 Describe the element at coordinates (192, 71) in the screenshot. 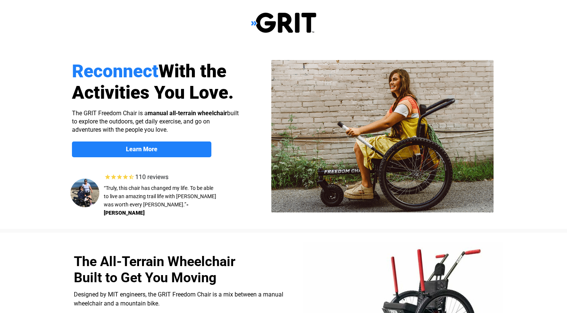

I see `span: With the` at that location.